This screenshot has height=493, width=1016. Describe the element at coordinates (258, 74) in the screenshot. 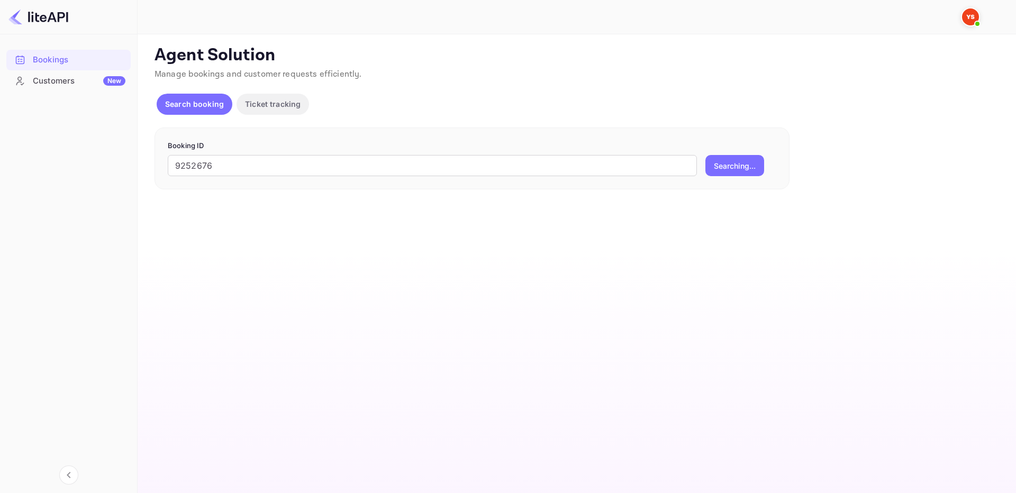

I see `span: Manage bookings and customer requests efficiently.` at that location.